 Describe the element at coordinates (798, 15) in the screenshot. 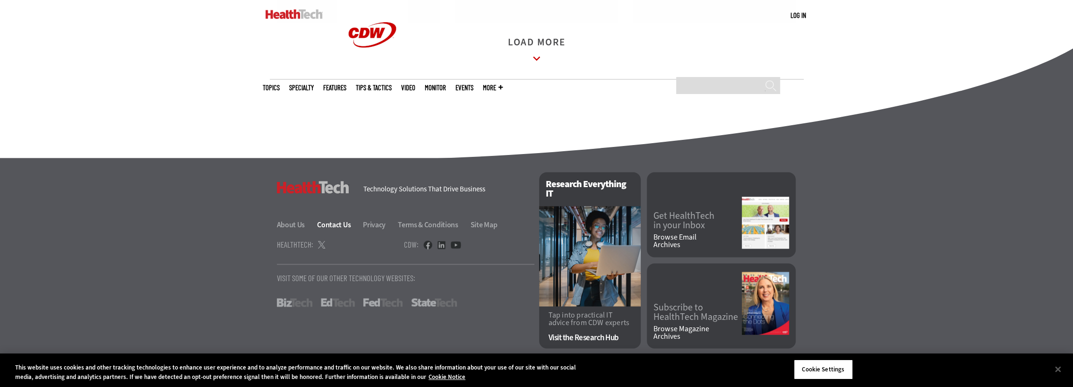

I see `div: User menu` at that location.